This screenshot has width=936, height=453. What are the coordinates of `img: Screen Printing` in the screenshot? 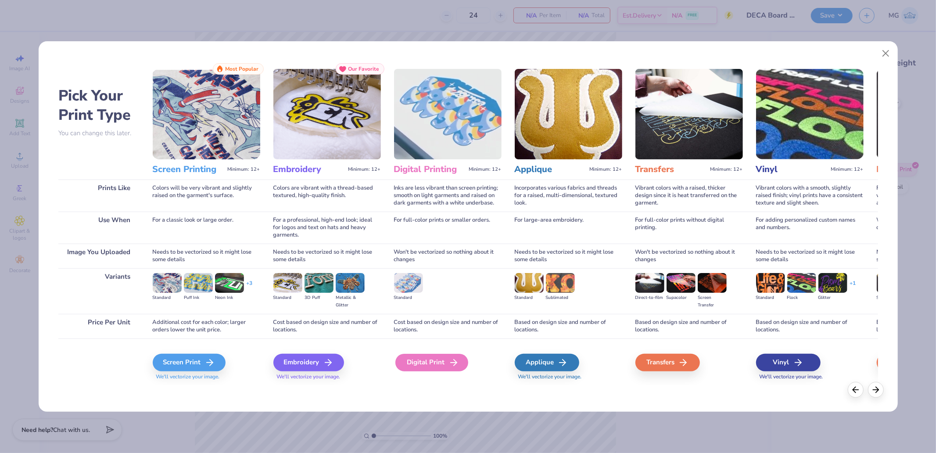 It's located at (206, 114).